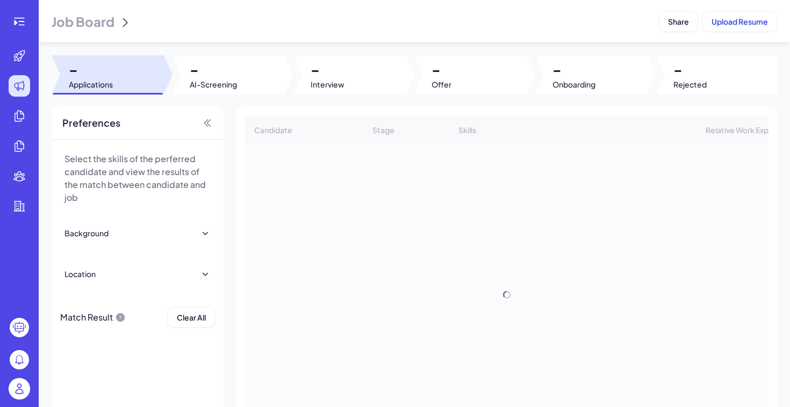 The width and height of the screenshot is (790, 407). I want to click on span: Job Board, so click(83, 21).